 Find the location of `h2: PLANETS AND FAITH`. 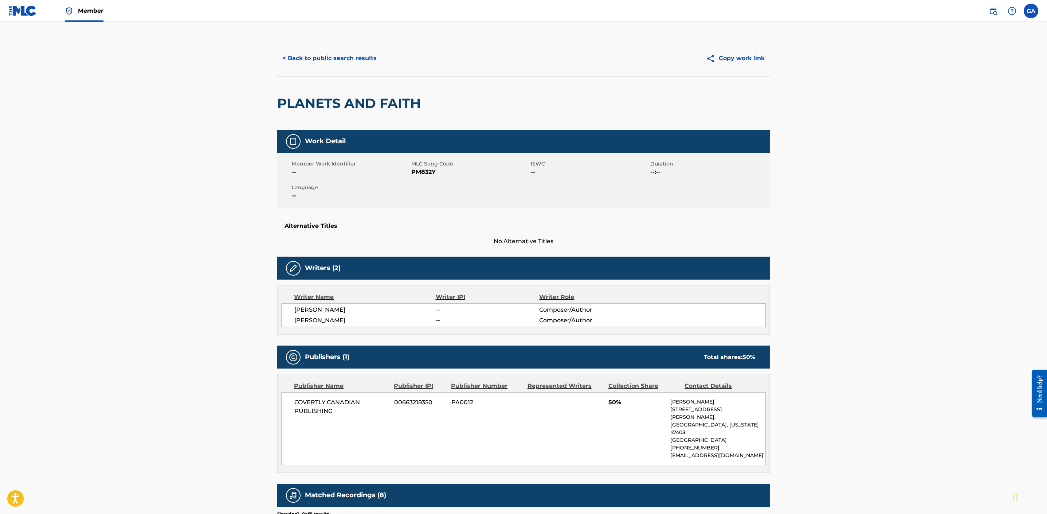

h2: PLANETS AND FAITH is located at coordinates (351, 103).